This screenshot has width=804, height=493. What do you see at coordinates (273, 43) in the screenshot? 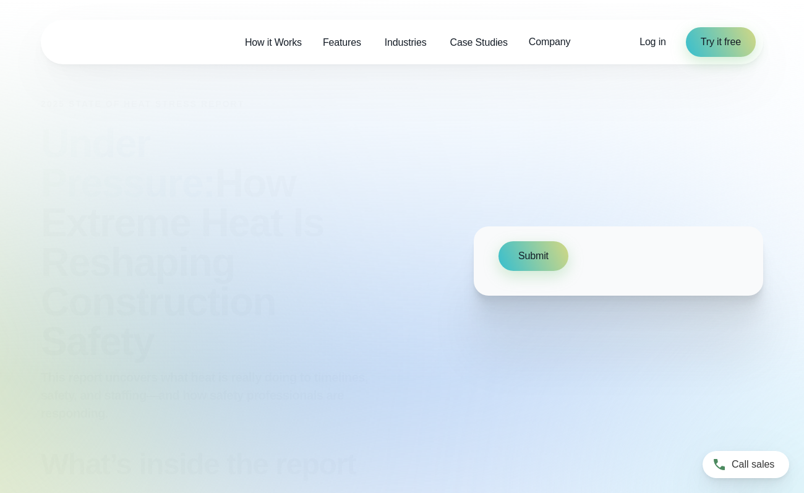
I see `span: How it Works` at bounding box center [273, 43].